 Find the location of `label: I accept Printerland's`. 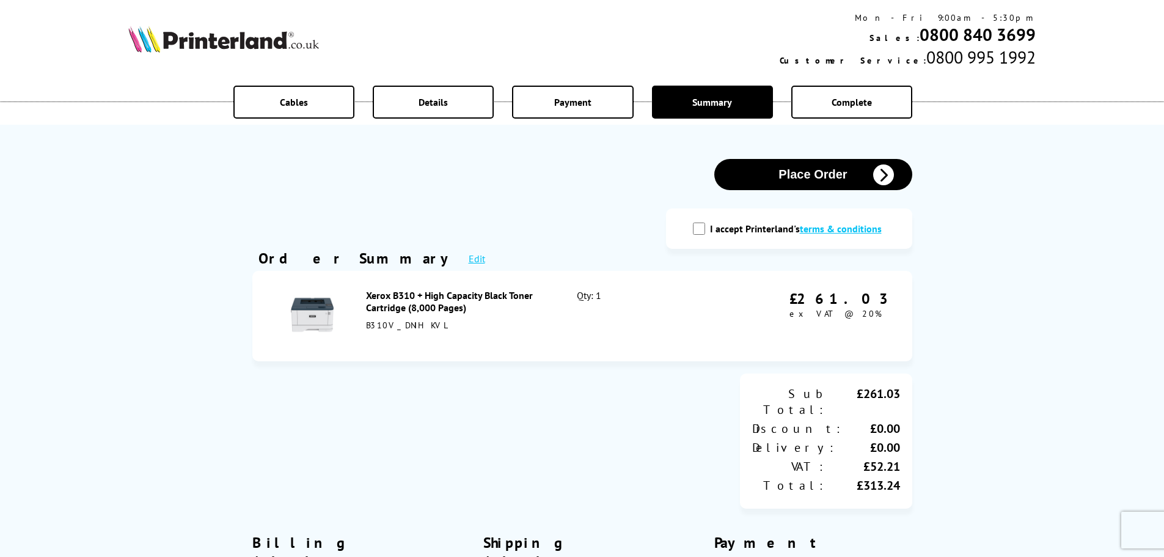

label: I accept Printerland's is located at coordinates (799, 229).